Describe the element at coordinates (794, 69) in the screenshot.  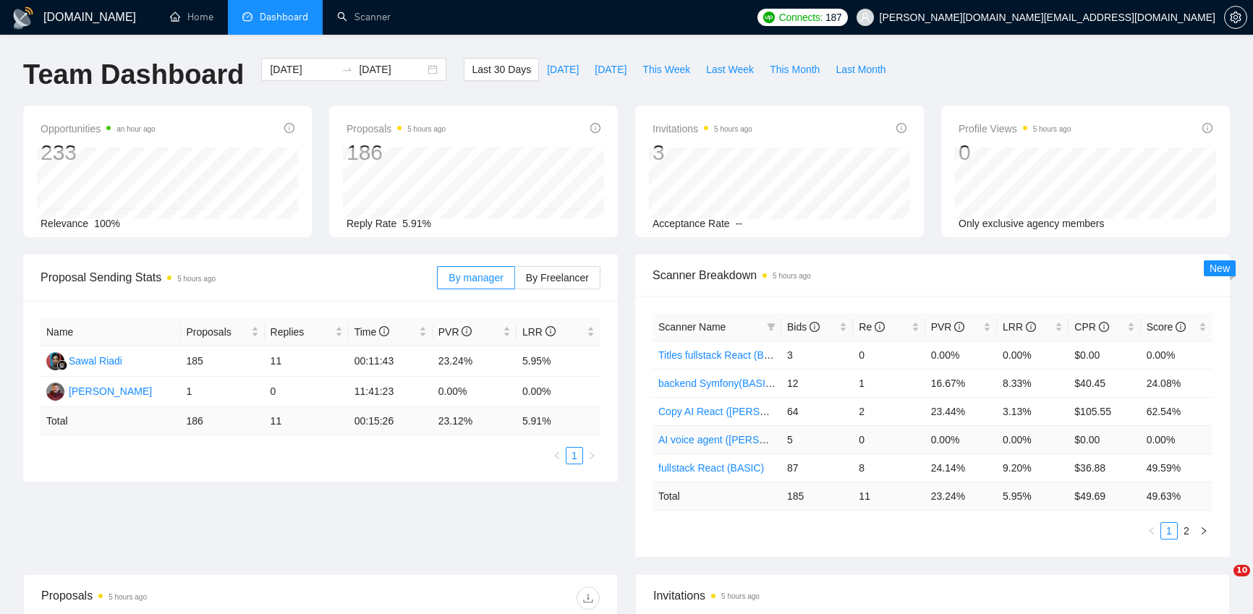
I see `button: This Month` at that location.